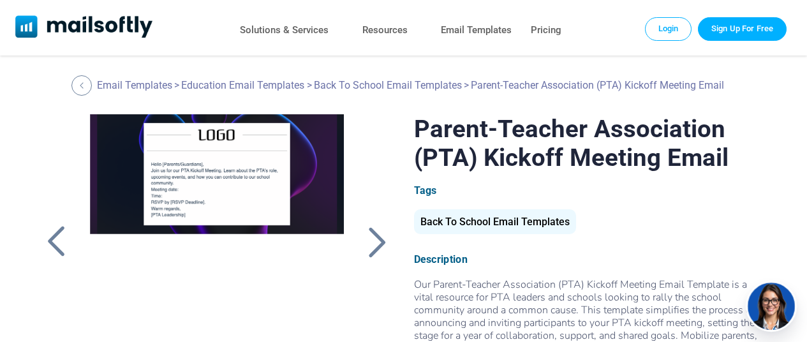 The height and width of the screenshot is (342, 807). I want to click on a: Education Email Templates, so click(242, 85).